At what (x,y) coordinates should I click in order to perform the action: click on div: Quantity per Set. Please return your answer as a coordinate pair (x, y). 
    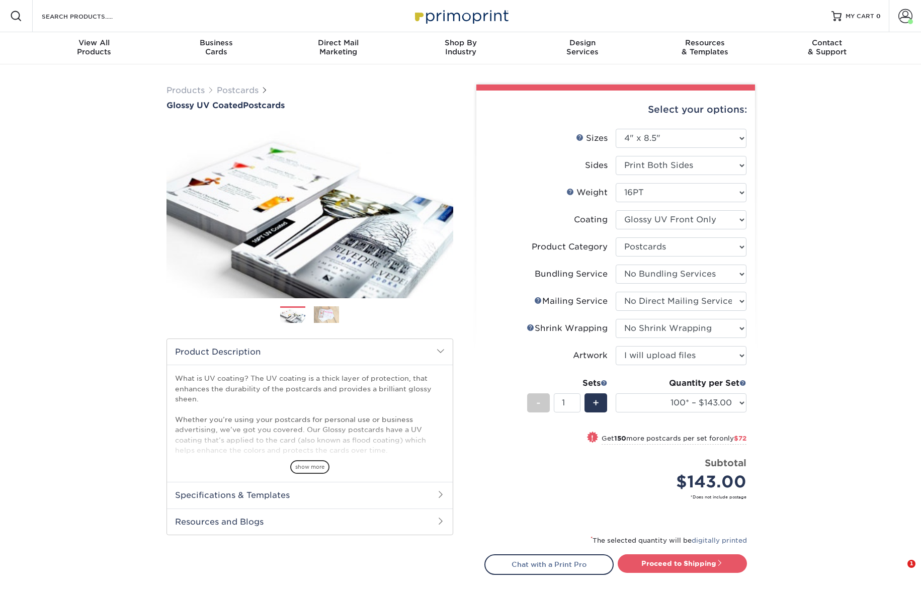
    Looking at the image, I should click on (681, 383).